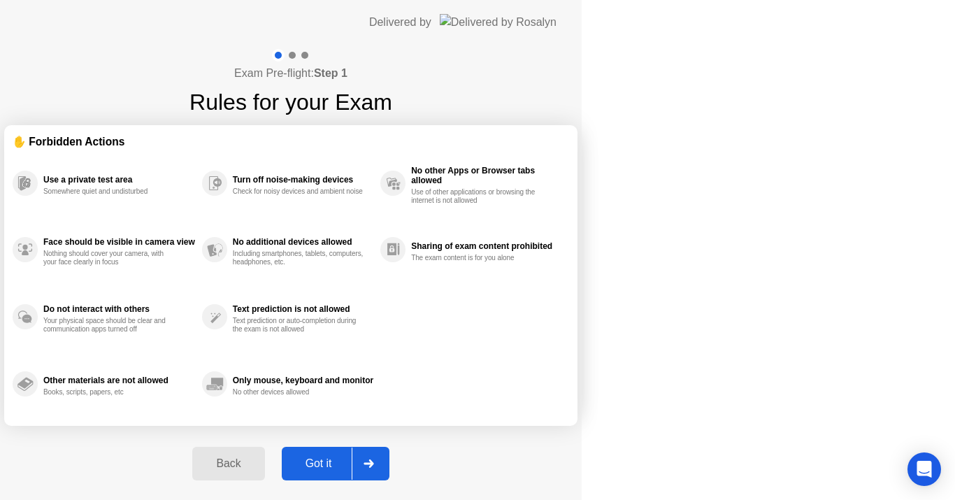  Describe the element at coordinates (477, 196) in the screenshot. I see `div: Use of other applications or browsing the internet is not allowed` at that location.